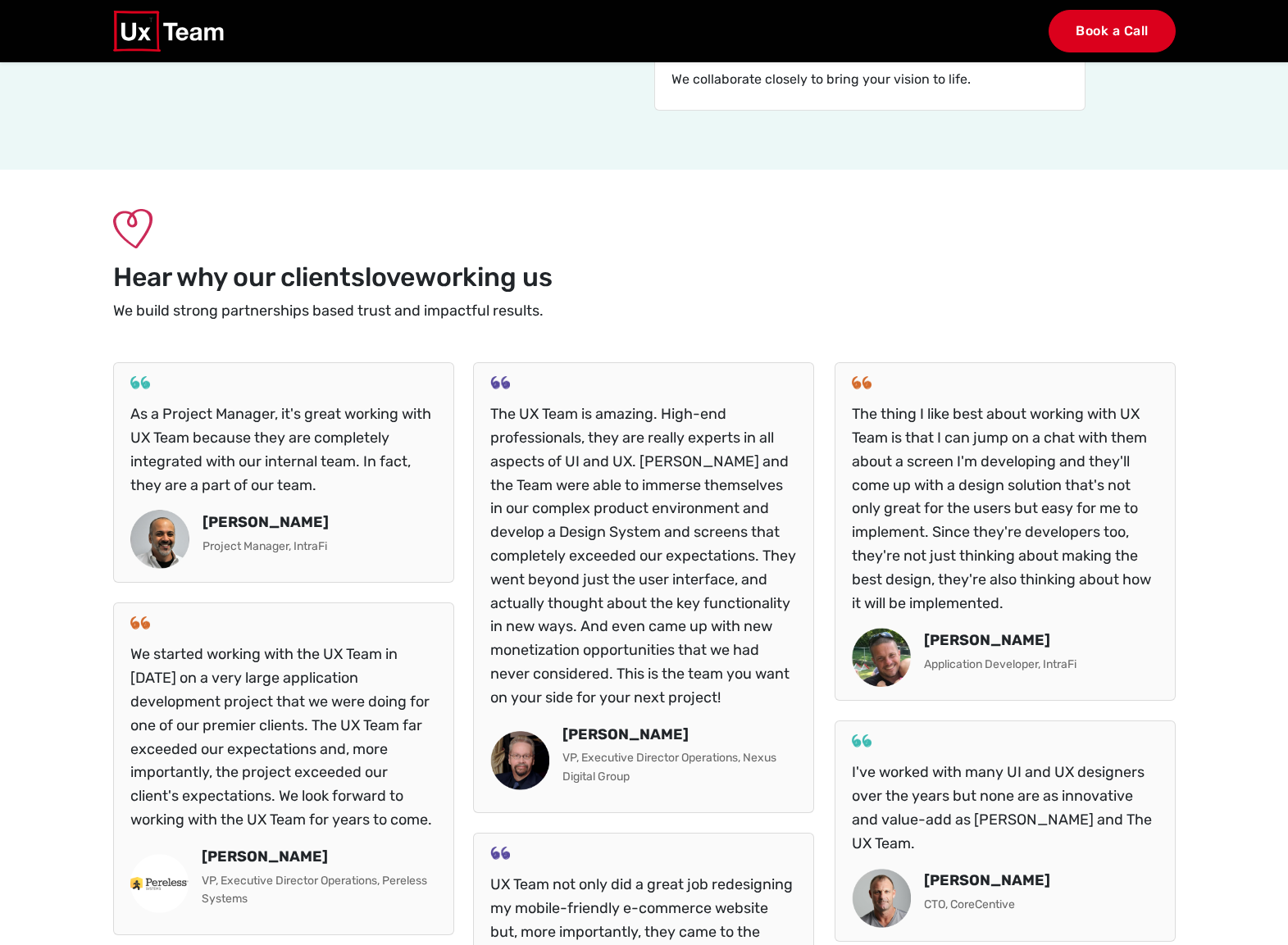  Describe the element at coordinates (390, 277) in the screenshot. I see `span: love` at that location.